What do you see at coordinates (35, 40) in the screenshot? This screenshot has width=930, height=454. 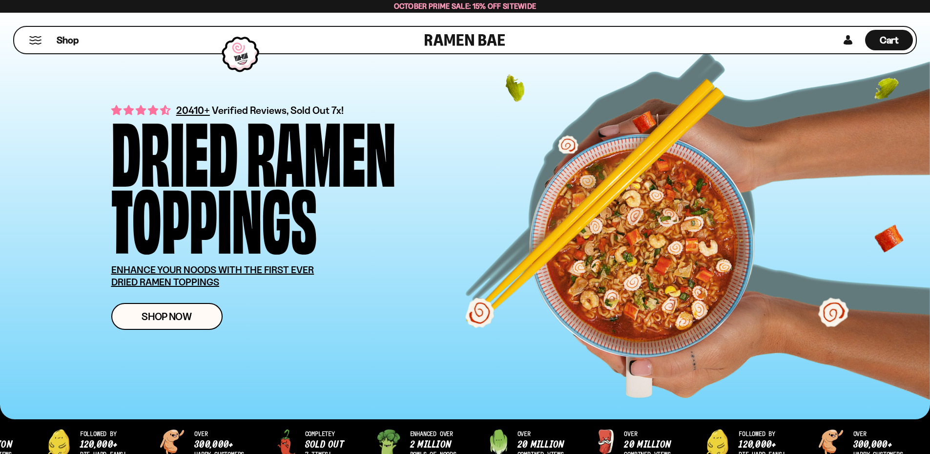 I see `button: Mobile Menu Trigger` at bounding box center [35, 40].